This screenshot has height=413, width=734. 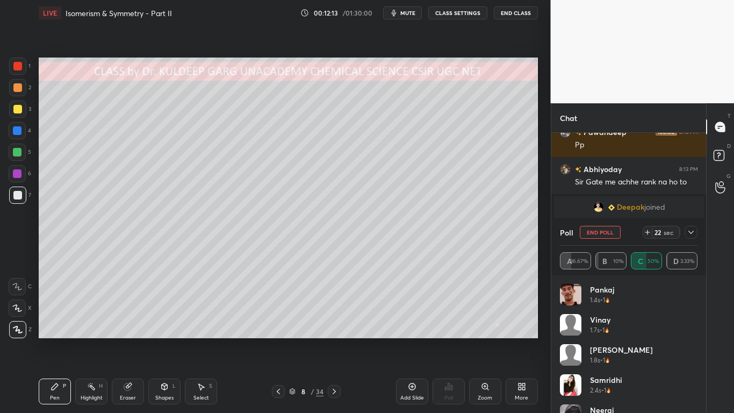 I want to click on div: Select, so click(x=201, y=397).